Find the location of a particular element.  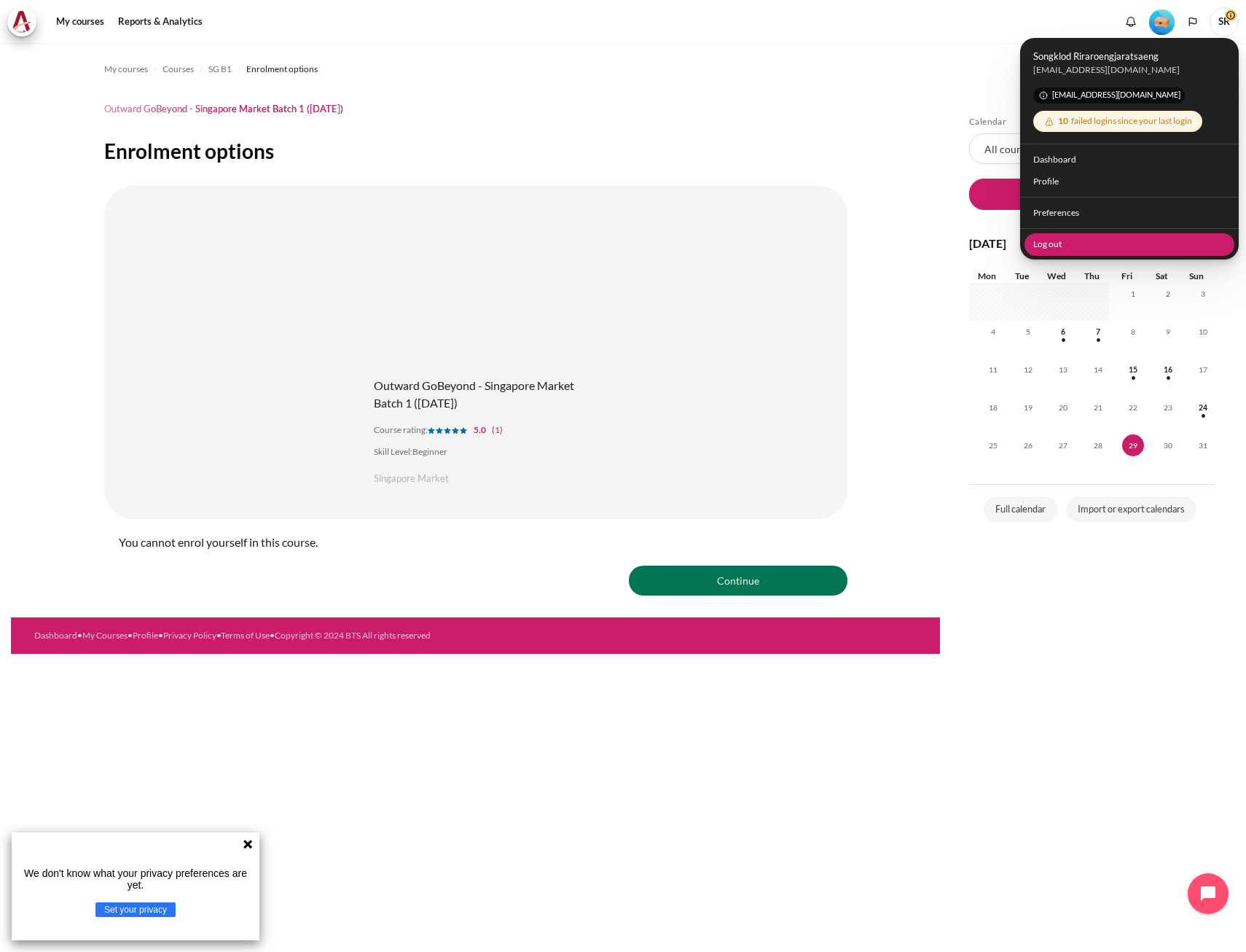

span: 19 is located at coordinates (1029, 407).